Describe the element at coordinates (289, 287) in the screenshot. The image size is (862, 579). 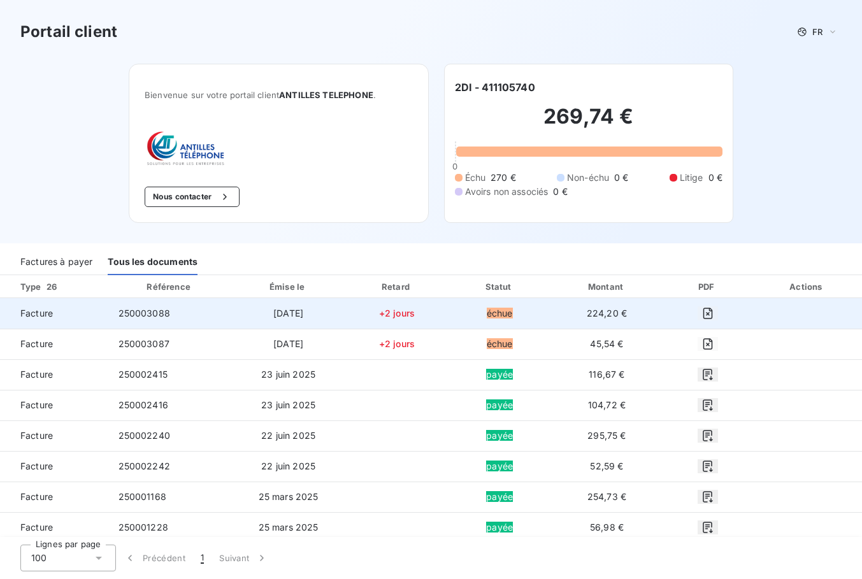
I see `div: Émise le` at that location.